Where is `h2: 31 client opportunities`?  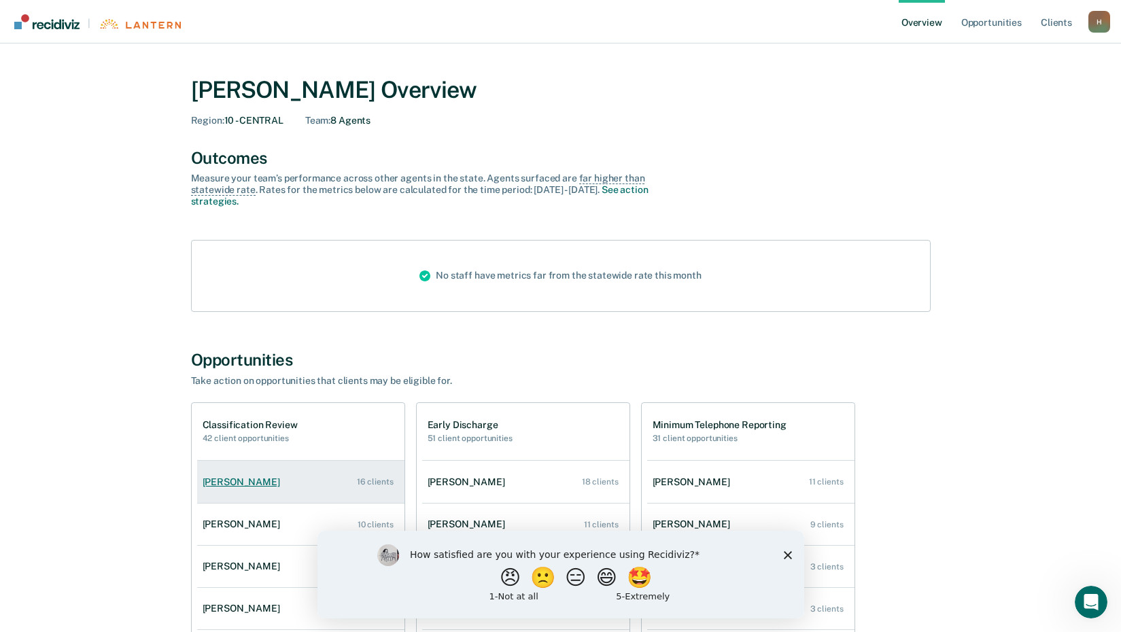
h2: 31 client opportunities is located at coordinates (720, 439).